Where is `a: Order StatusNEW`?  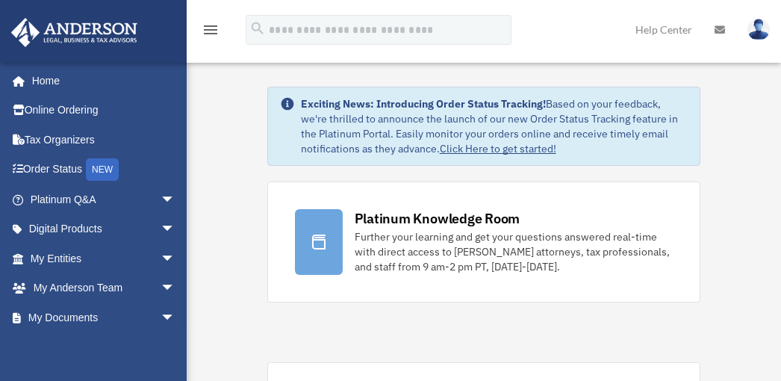 a: Order StatusNEW is located at coordinates (104, 170).